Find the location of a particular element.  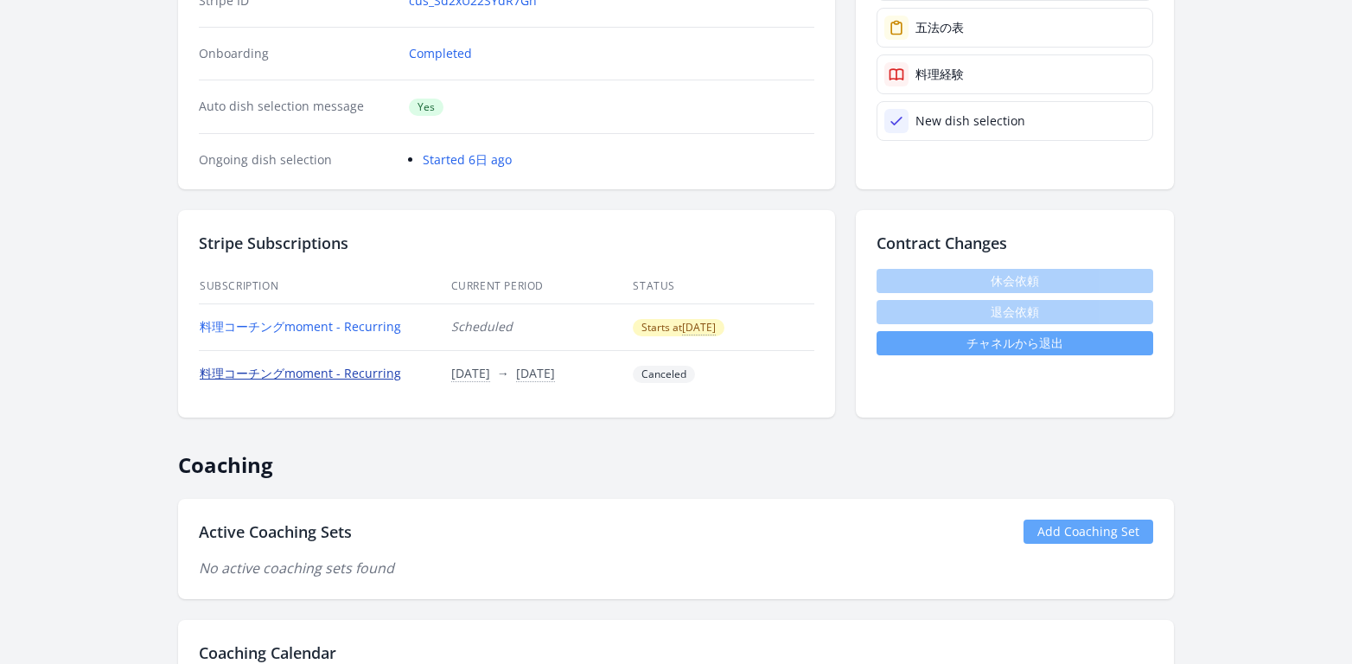

th: Subscription is located at coordinates (324, 286).